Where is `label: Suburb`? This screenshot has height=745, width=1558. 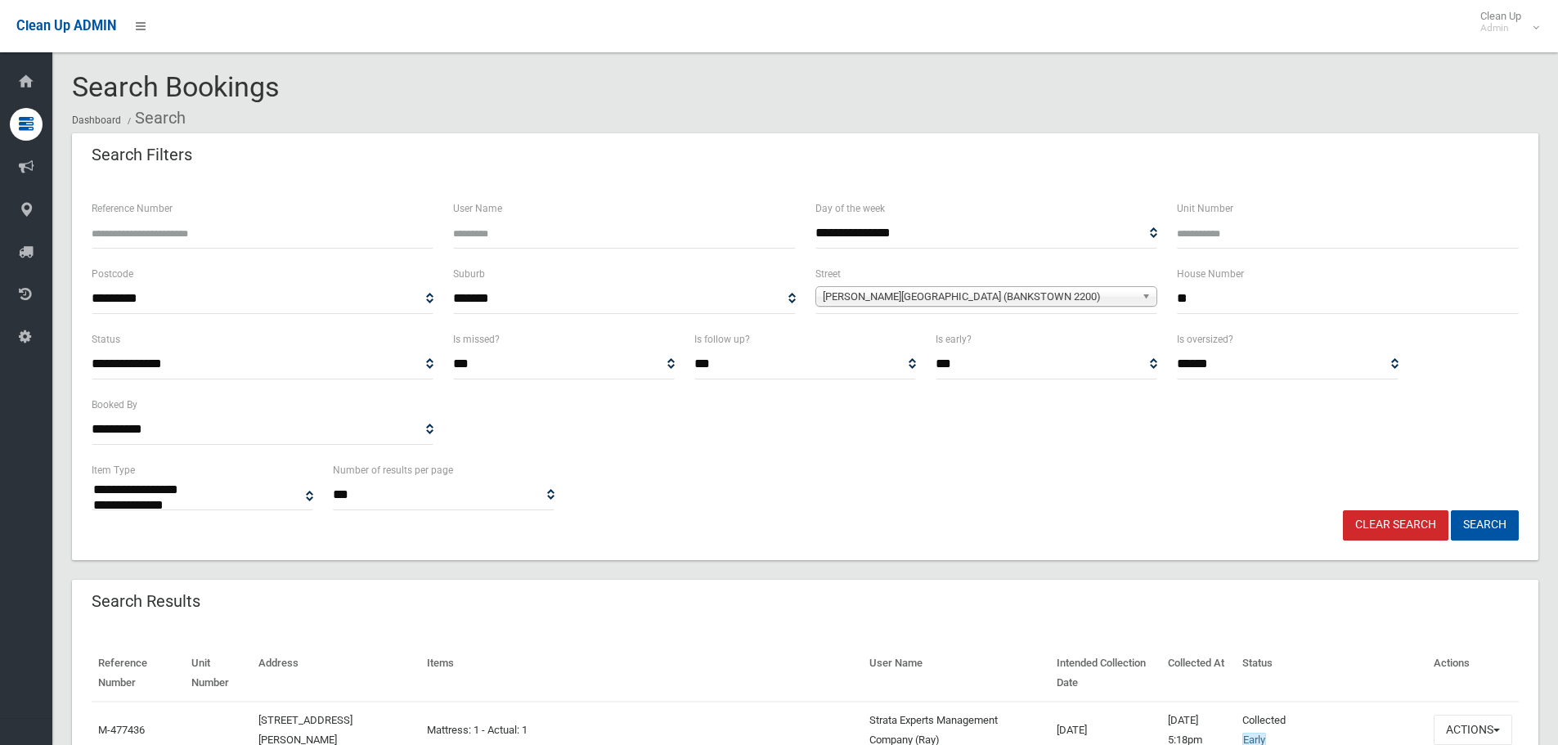 label: Suburb is located at coordinates (469, 274).